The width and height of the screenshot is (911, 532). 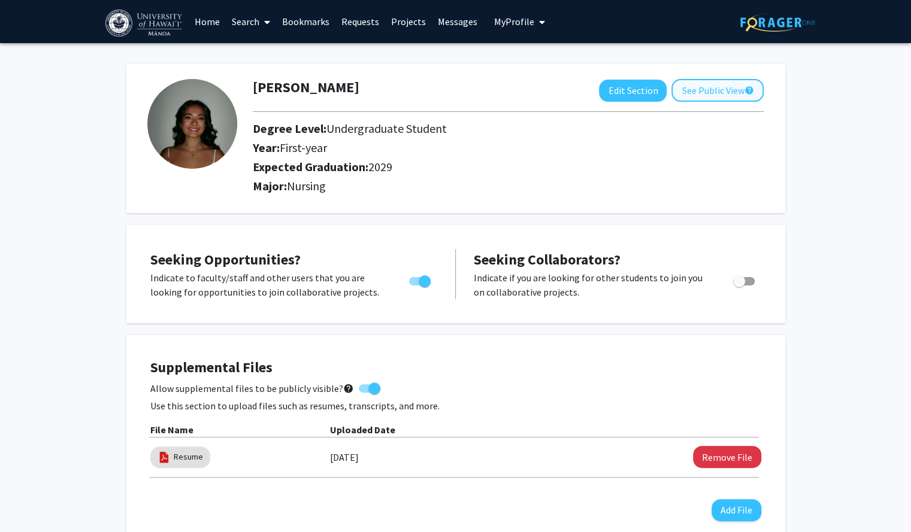 What do you see at coordinates (717, 90) in the screenshot?
I see `button: See Public View` at bounding box center [717, 90].